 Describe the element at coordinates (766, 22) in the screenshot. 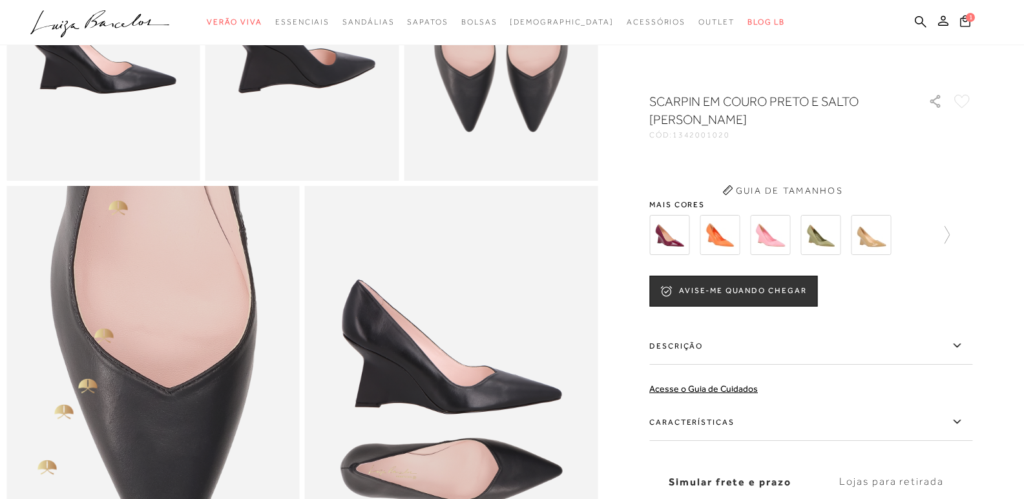

I see `span: BLOG LB` at that location.